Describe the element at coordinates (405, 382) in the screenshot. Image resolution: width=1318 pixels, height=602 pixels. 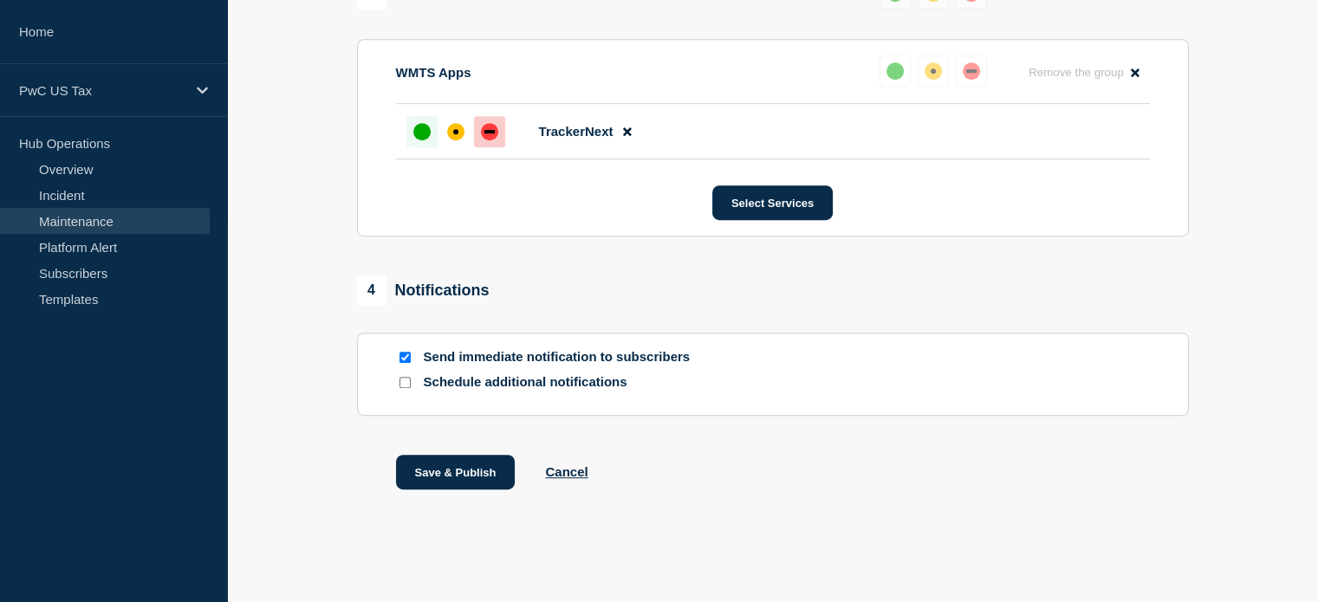
I see `input: Schedule additional notifications` at that location.